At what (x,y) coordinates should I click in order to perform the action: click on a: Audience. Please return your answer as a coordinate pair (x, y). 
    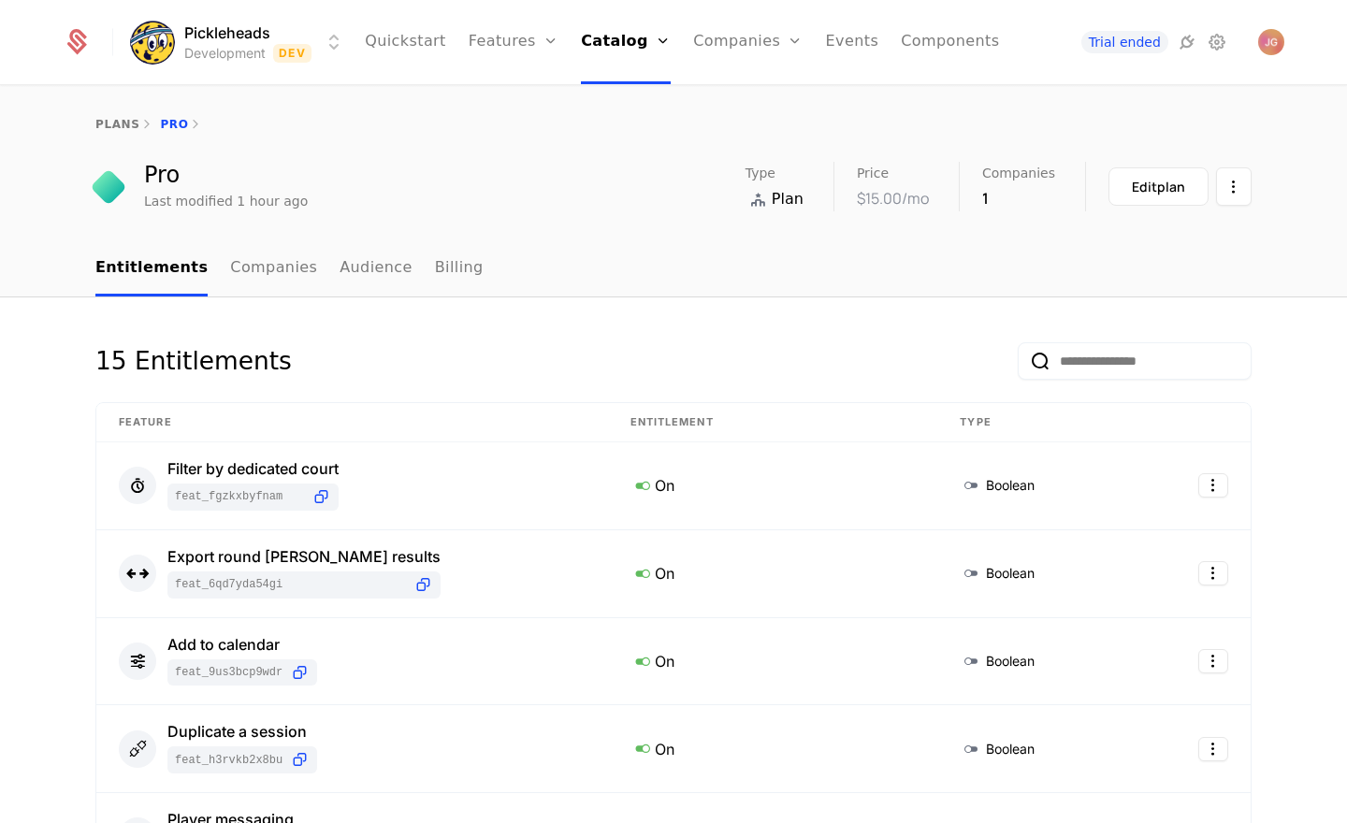
    Looking at the image, I should click on (376, 269).